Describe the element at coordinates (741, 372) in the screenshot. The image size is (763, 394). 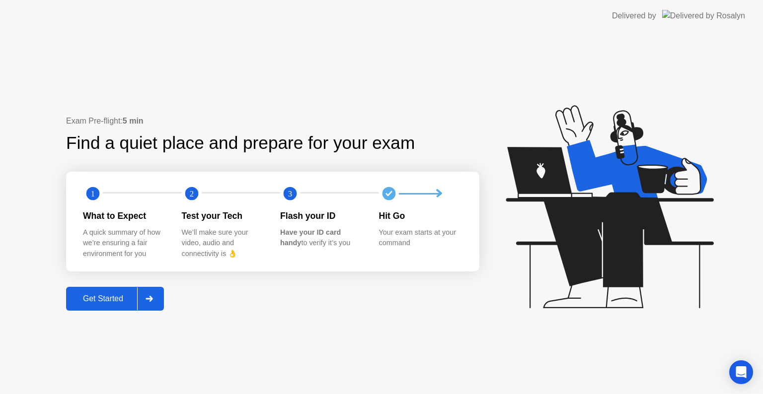
I see `div: Open Intercom Messenger` at that location.